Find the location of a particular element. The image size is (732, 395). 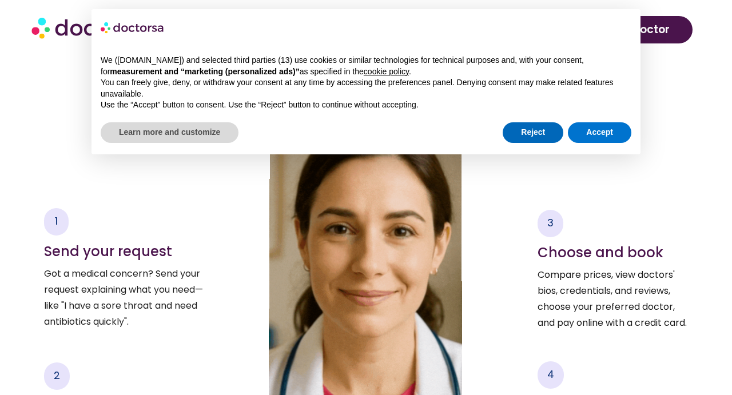

p: Got a medical concern? Send your request explaining what you need—like "I have a sore throat and ... is located at coordinates (125, 298).